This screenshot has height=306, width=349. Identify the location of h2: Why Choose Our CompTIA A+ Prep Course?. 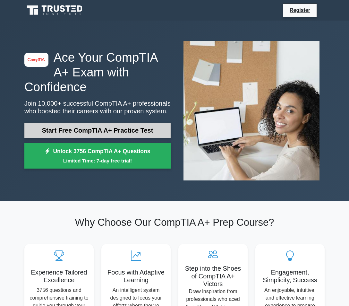
(175, 222).